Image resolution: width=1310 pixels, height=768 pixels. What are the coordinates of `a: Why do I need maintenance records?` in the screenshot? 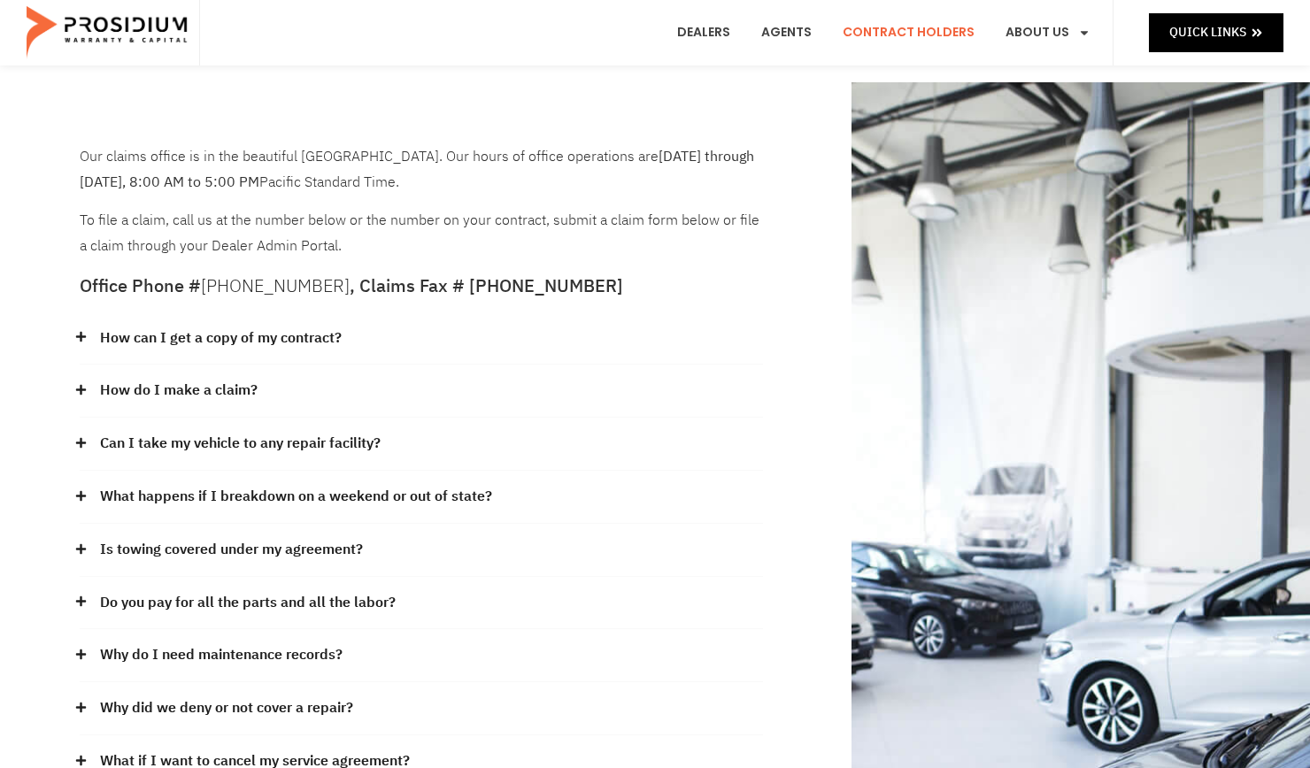 It's located at (221, 655).